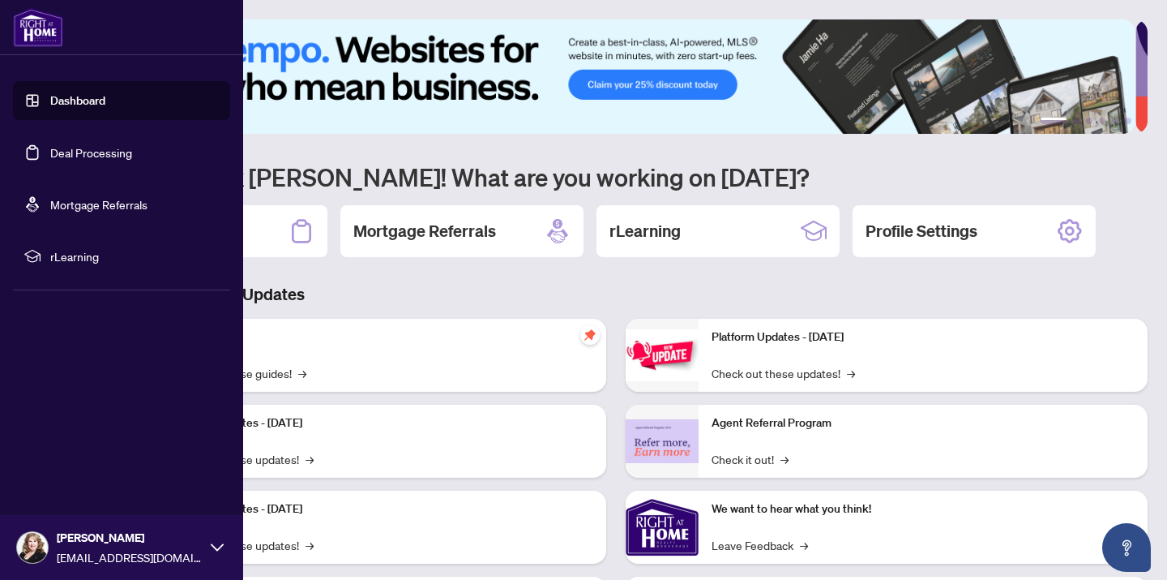  I want to click on a: Mortgage Referrals, so click(99, 204).